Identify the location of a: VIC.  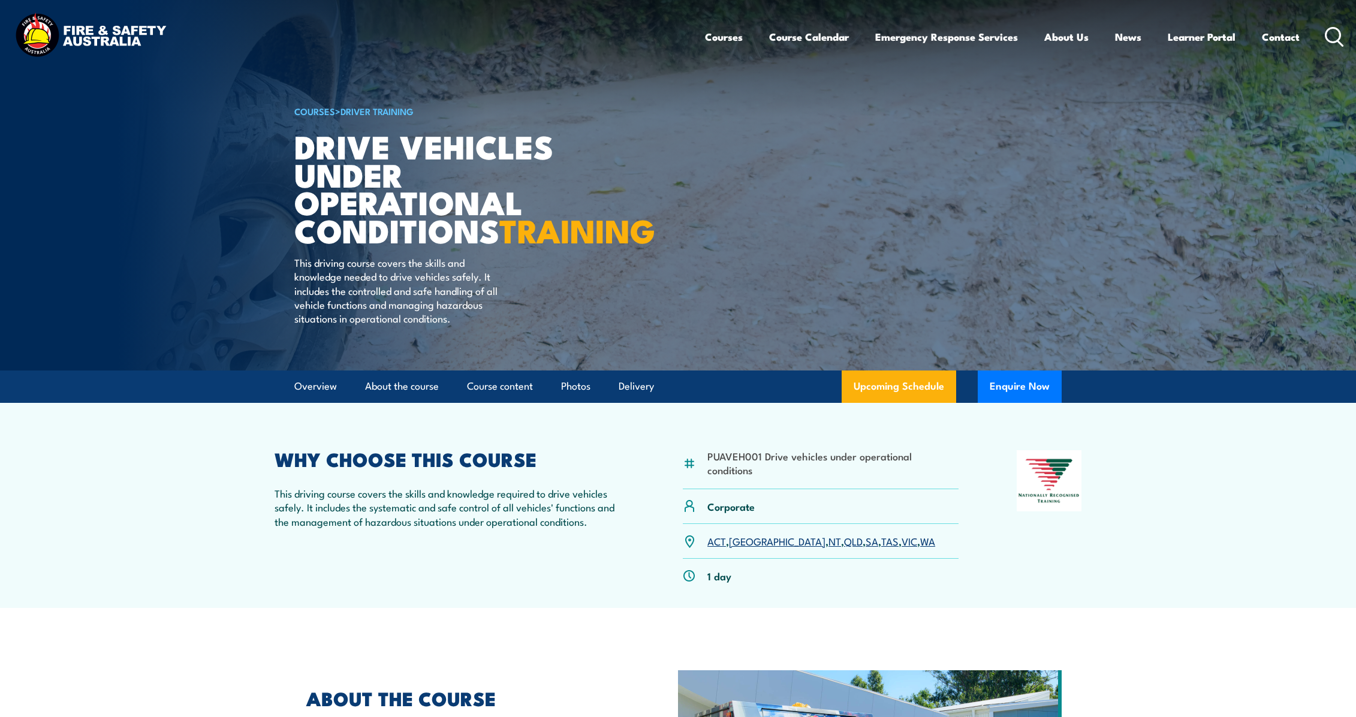
(910, 541).